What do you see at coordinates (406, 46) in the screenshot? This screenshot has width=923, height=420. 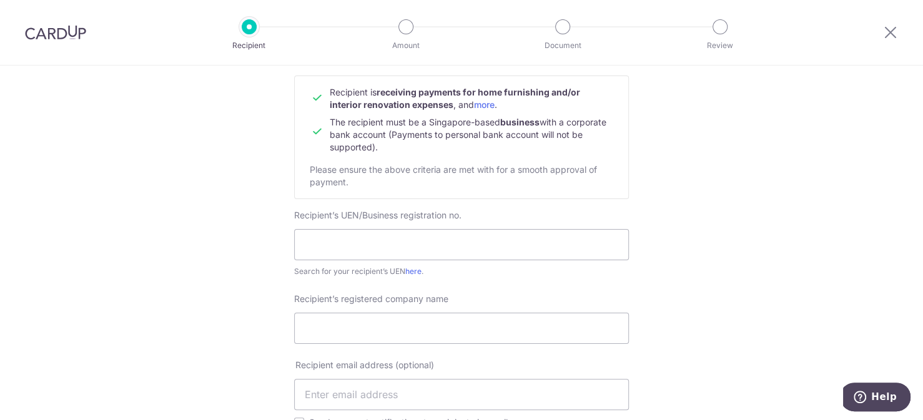 I see `p: Amount` at bounding box center [406, 46].